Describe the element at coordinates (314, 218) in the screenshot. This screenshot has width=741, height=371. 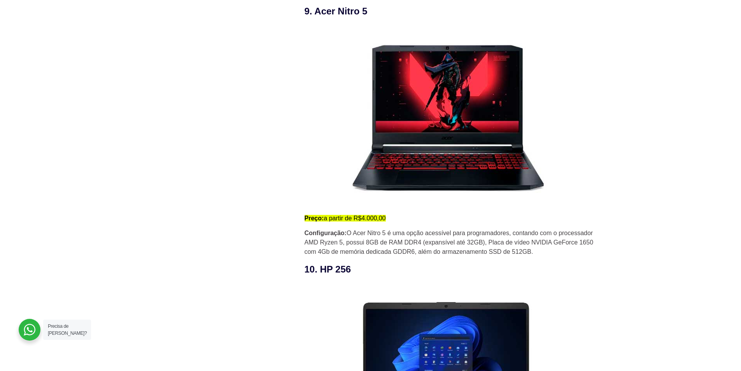
I see `strong: Preço:` at that location.